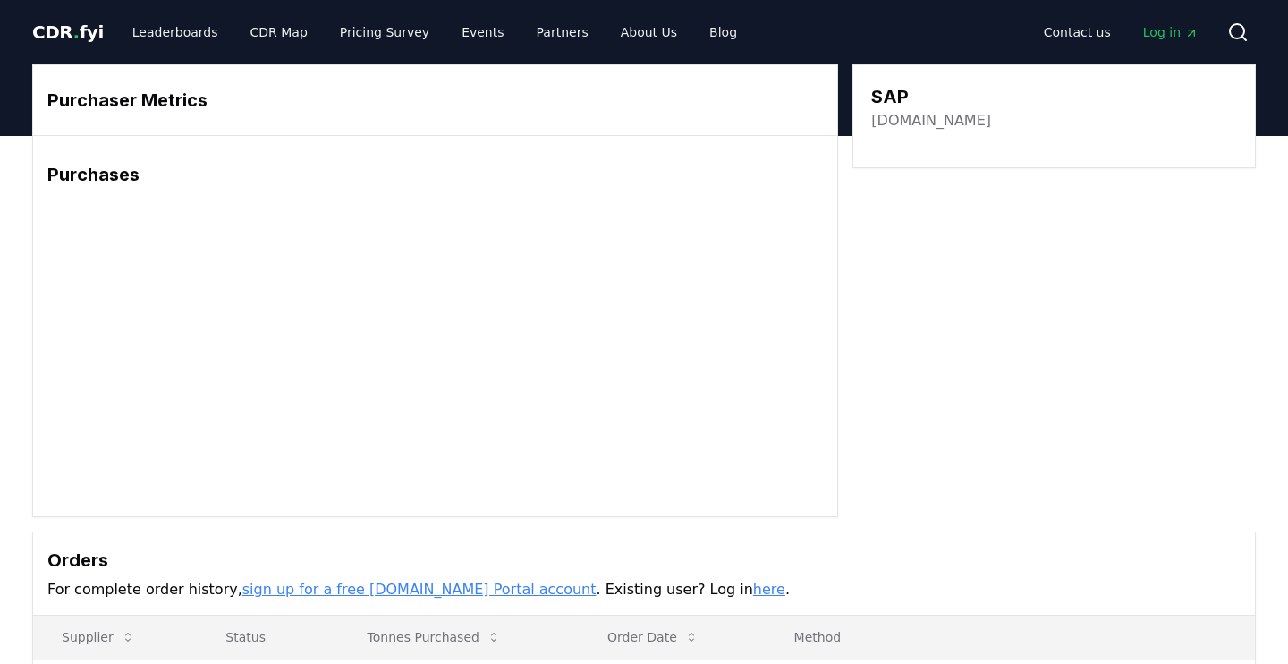 The height and width of the screenshot is (664, 1288). What do you see at coordinates (68, 32) in the screenshot?
I see `a: CDR.fyi` at bounding box center [68, 32].